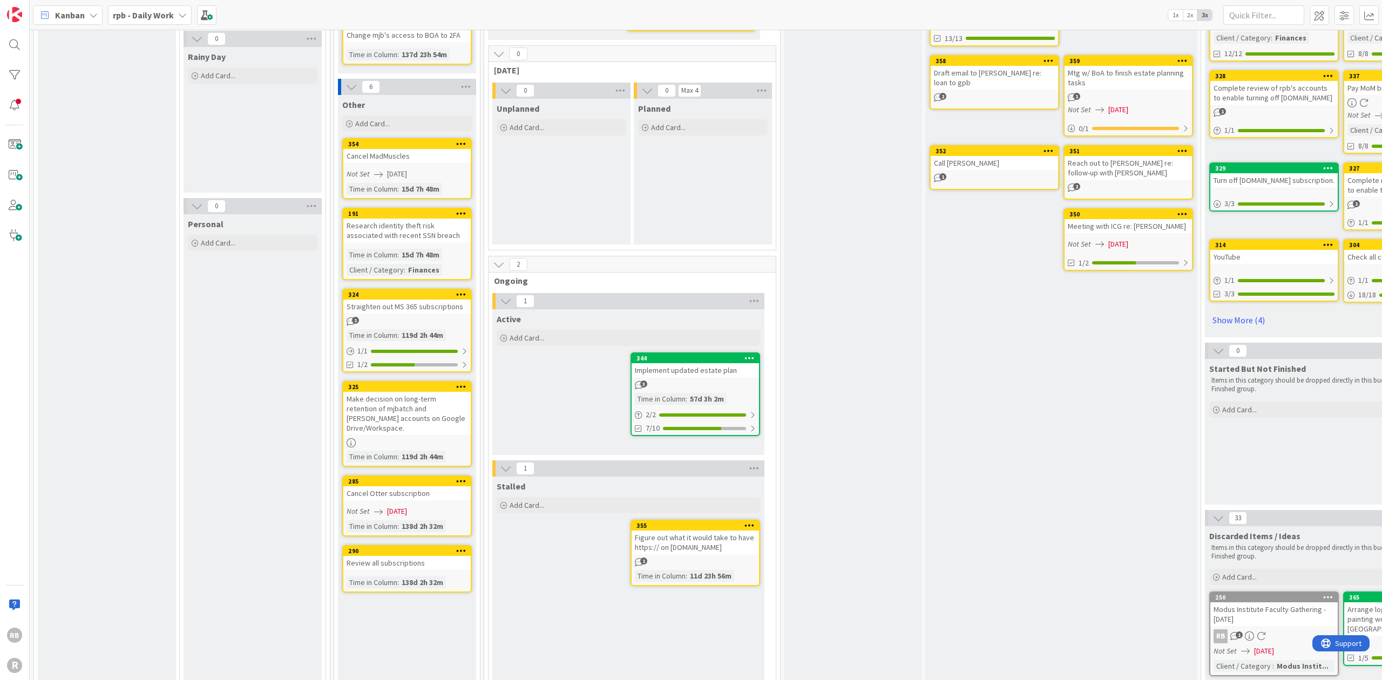 Image resolution: width=1382 pixels, height=680 pixels. I want to click on div: 314, so click(1274, 245).